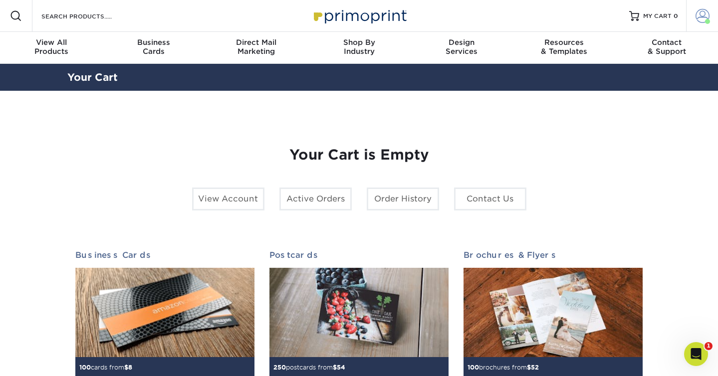 Image resolution: width=718 pixels, height=376 pixels. What do you see at coordinates (657, 16) in the screenshot?
I see `span: MY CART` at bounding box center [657, 16].